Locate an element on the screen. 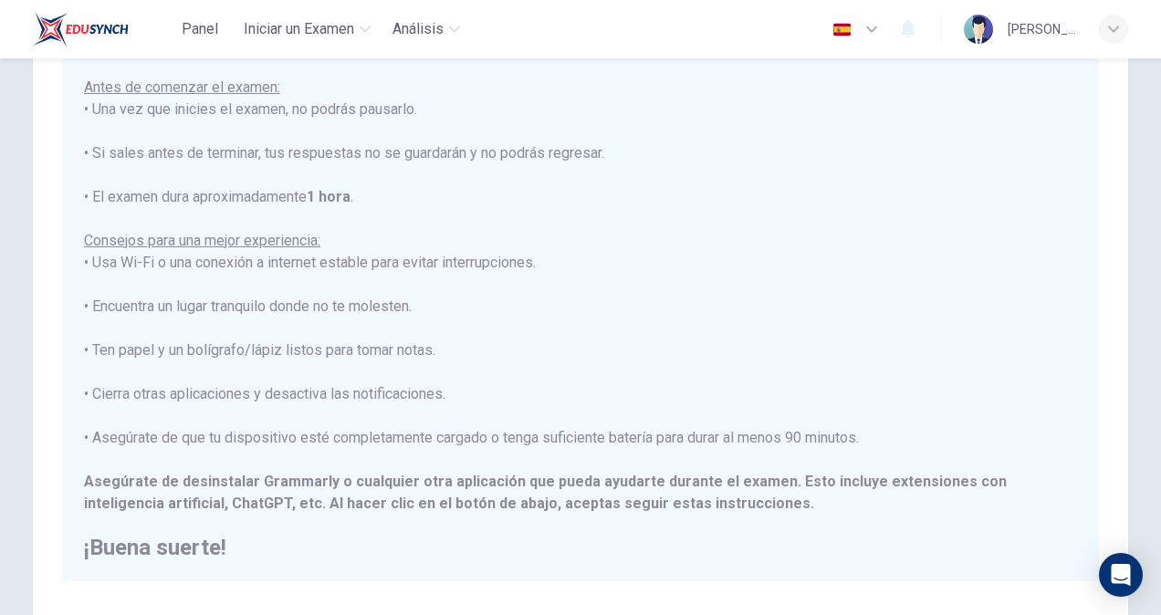  img: es is located at coordinates (842, 29).